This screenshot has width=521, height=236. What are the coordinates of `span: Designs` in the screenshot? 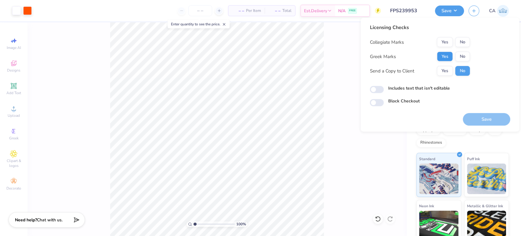 It's located at (14, 70).